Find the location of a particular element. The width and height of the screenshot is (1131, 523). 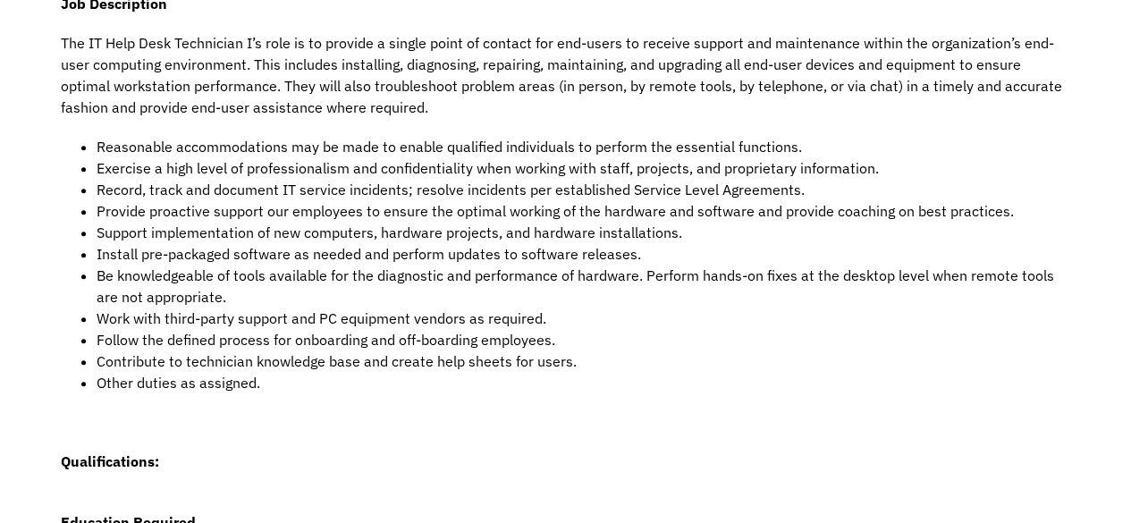

li: Work with third-party support and PC equipment vendors as required. is located at coordinates (584, 318).